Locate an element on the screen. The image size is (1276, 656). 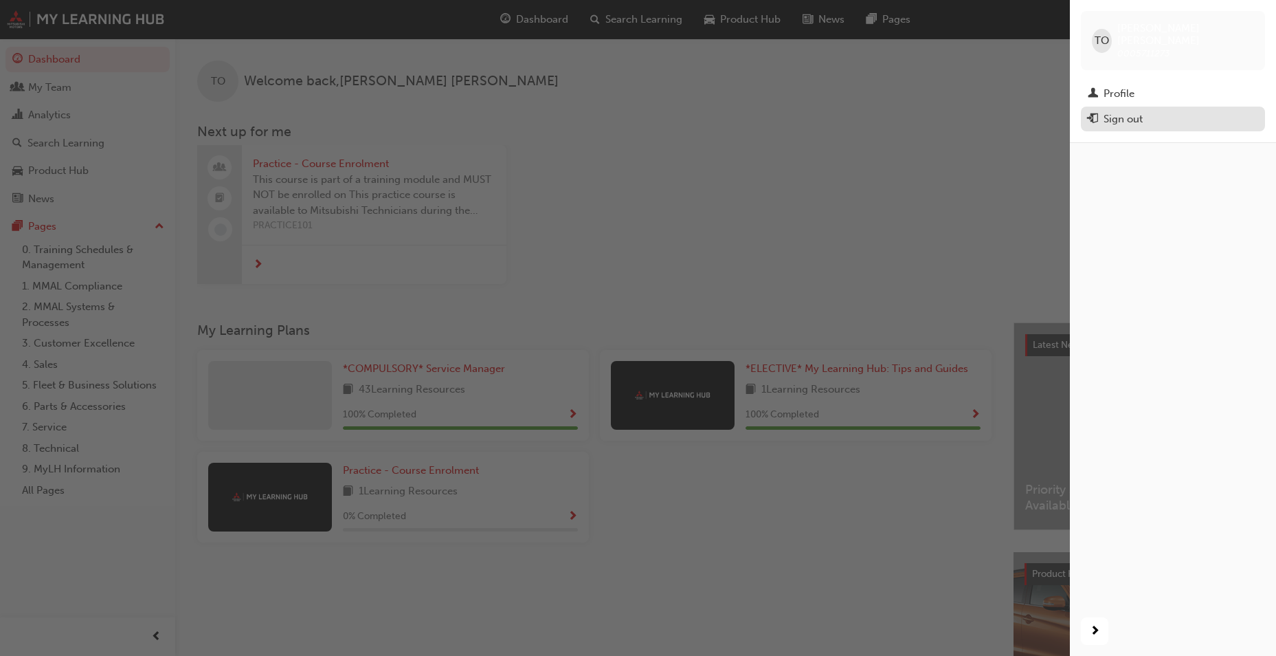
button: Sign out is located at coordinates (1173, 119).